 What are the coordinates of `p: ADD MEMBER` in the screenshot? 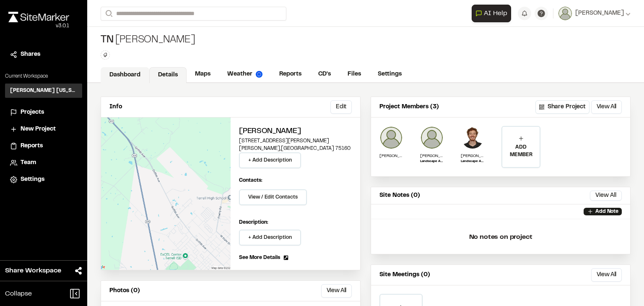 It's located at (521, 151).